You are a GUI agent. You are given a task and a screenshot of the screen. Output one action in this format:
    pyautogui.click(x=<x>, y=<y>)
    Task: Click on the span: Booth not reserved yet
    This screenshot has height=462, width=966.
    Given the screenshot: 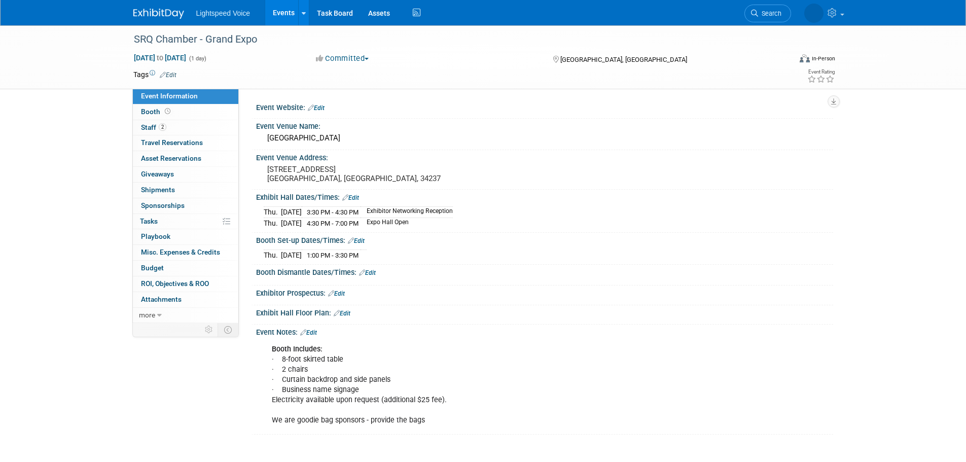 What is the action you would take?
    pyautogui.click(x=167, y=111)
    